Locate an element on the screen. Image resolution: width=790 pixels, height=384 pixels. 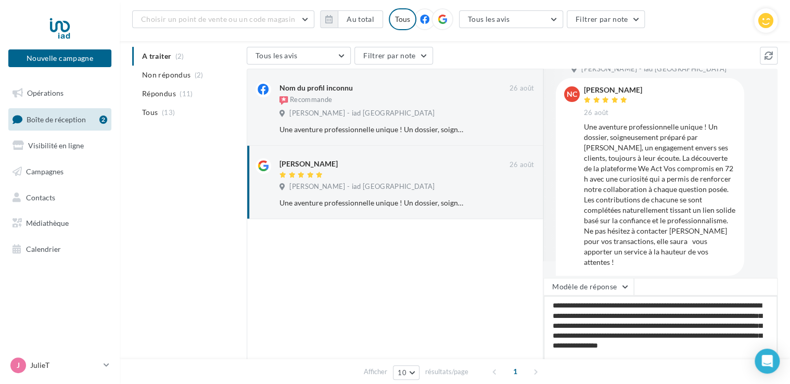
span: (2) is located at coordinates (199, 75).